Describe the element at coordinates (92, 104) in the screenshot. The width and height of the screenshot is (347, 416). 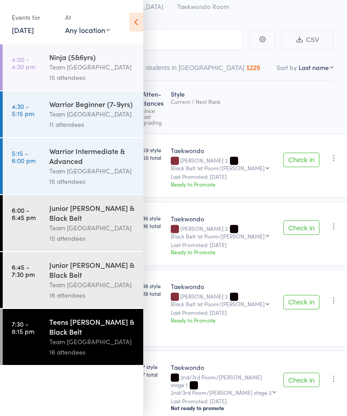
I see `div: Warrior Beginner (7-9yrs)` at that location.